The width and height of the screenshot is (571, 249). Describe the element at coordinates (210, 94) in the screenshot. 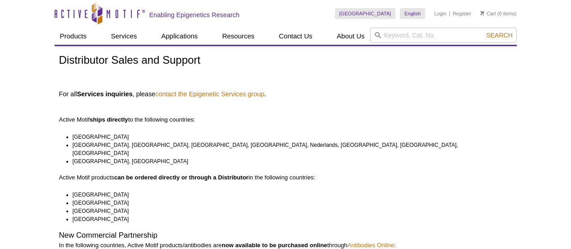

I see `a: contact the Epigenetic Services group` at that location.